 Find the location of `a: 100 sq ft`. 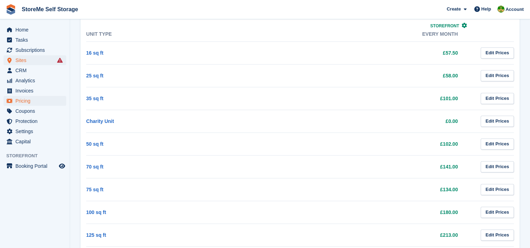

a: 100 sq ft is located at coordinates (96, 212).